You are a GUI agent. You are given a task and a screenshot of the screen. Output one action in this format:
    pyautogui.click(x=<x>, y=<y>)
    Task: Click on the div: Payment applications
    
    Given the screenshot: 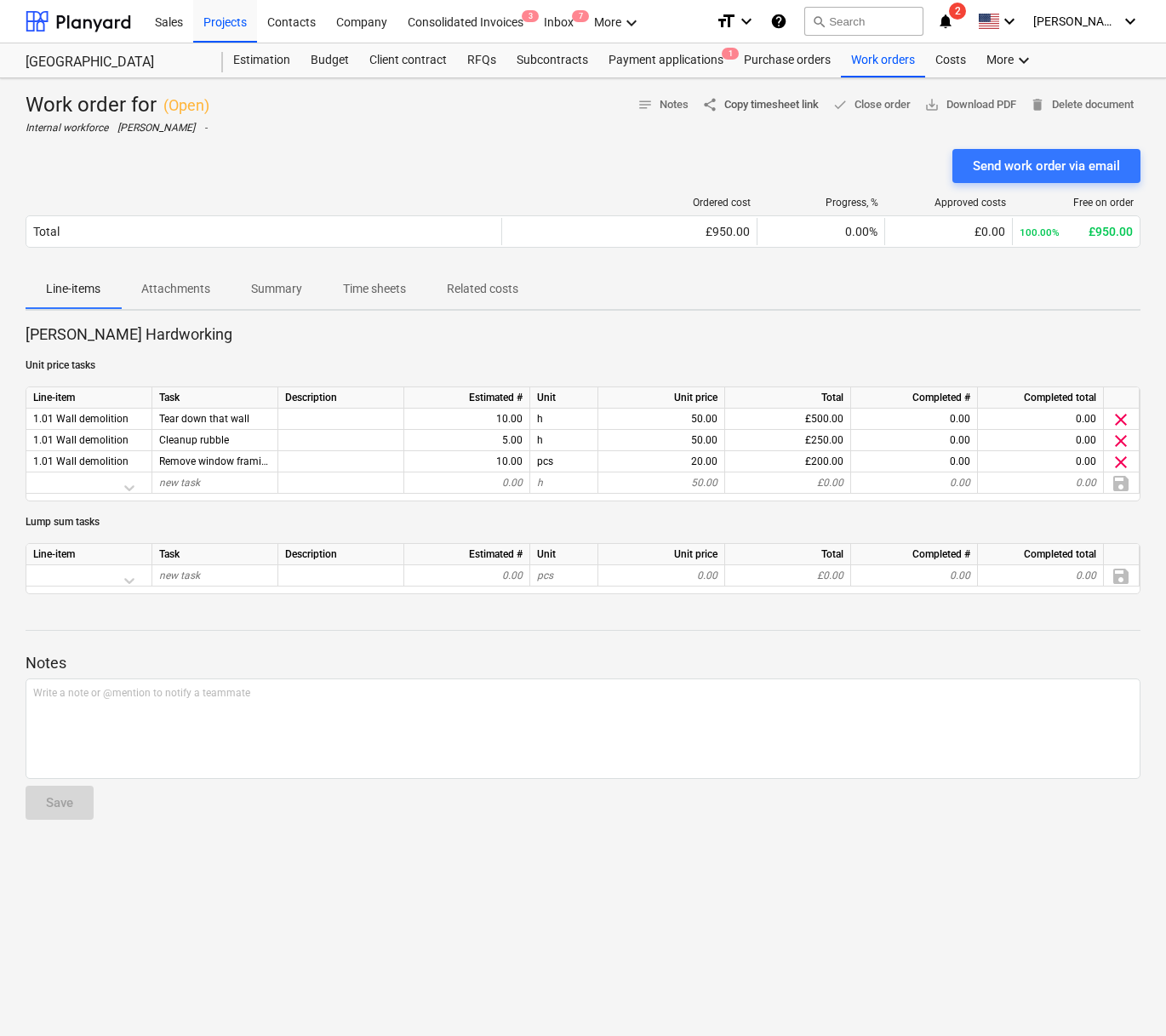 What is the action you would take?
    pyautogui.click(x=666, y=61)
    